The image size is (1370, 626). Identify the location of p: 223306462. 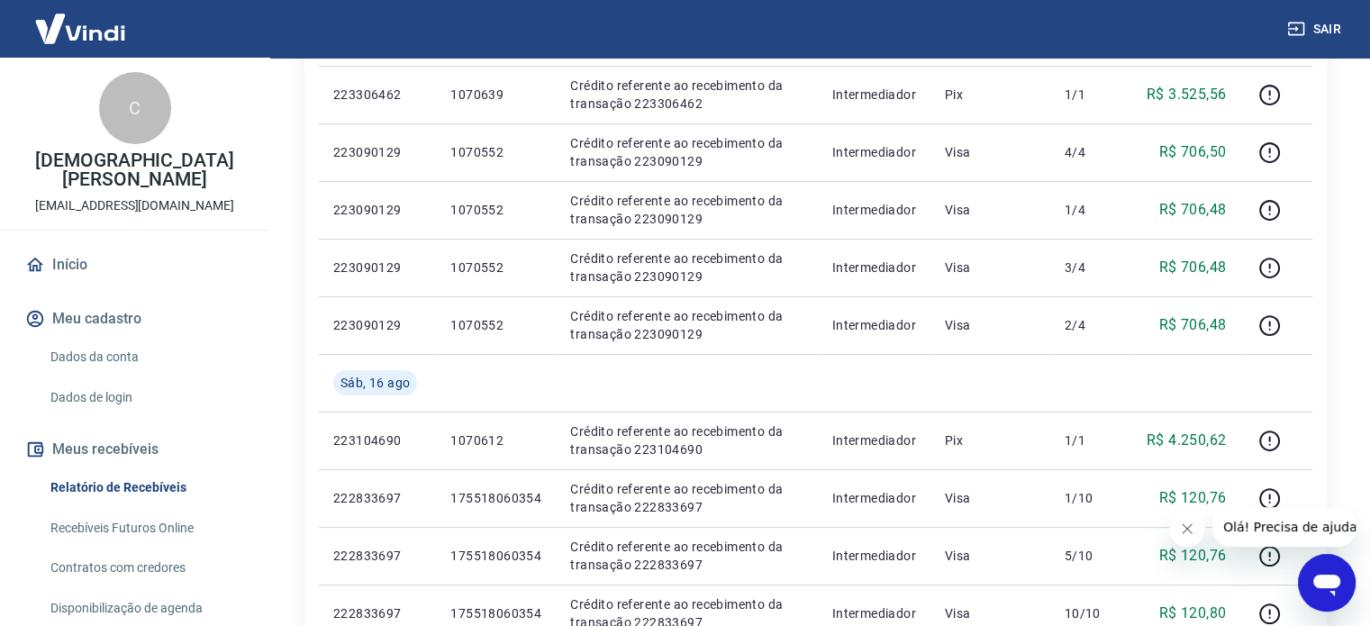
(377, 95).